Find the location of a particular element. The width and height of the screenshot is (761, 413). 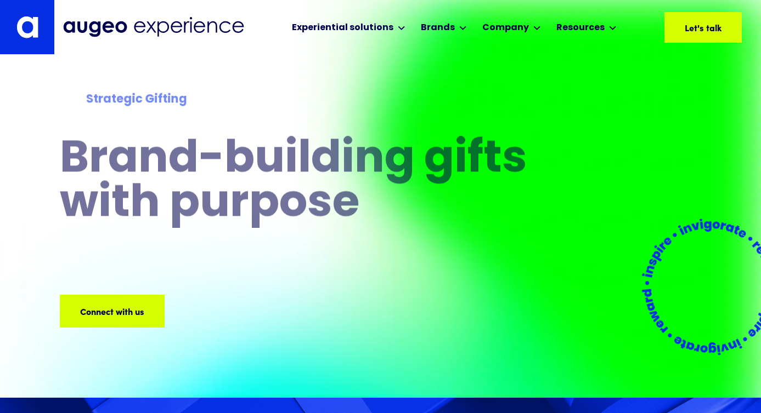

div: Strategic Gifting is located at coordinates (296, 100).